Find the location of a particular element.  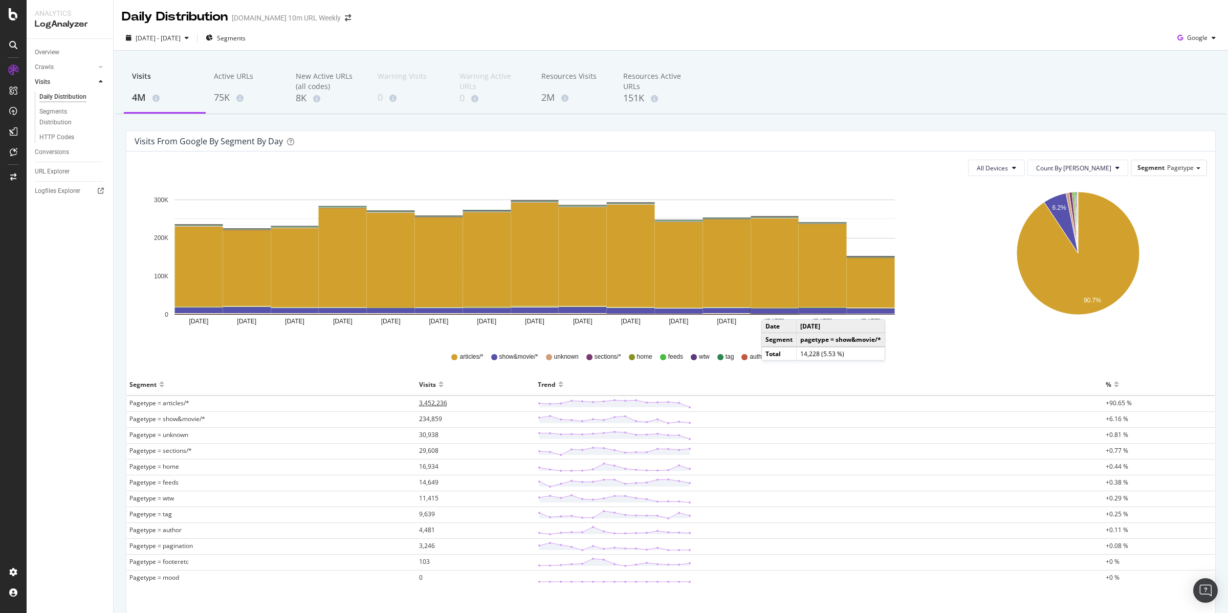

button: Segments is located at coordinates (226, 38).